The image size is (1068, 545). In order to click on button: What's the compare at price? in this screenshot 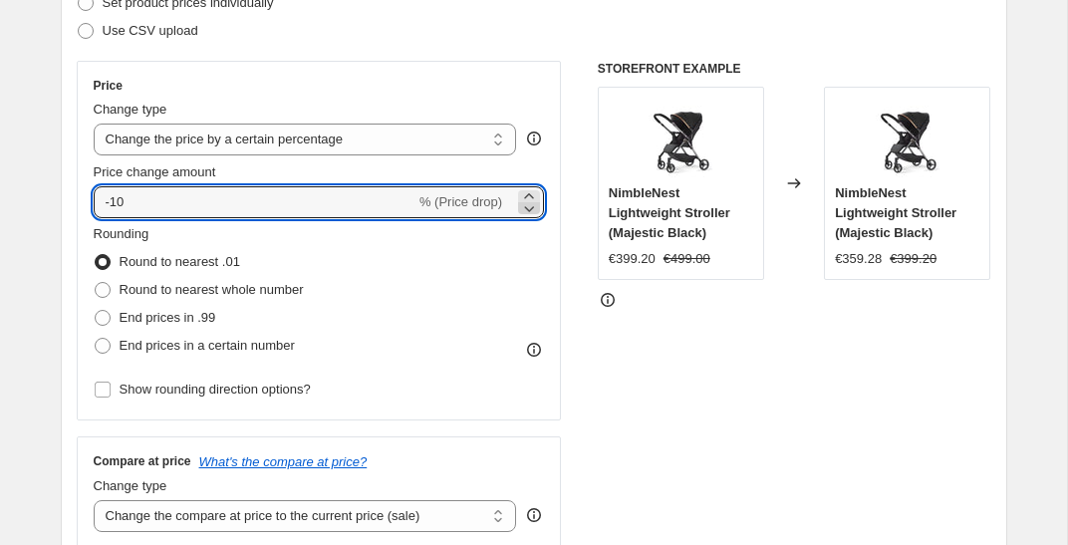, I will do `click(283, 461)`.